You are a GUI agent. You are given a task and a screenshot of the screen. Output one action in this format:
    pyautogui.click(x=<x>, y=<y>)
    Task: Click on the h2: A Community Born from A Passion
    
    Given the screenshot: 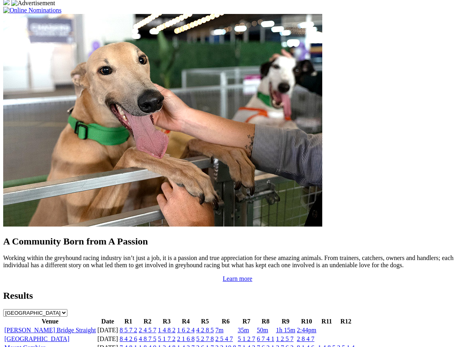 What is the action you would take?
    pyautogui.click(x=237, y=241)
    